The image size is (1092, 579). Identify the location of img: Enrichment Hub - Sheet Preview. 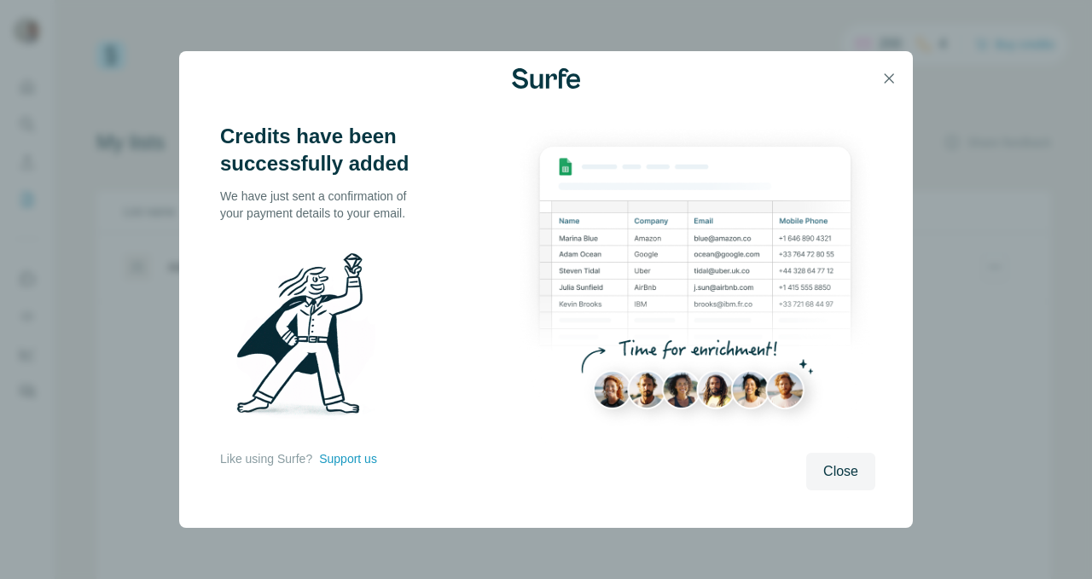
(695, 282).